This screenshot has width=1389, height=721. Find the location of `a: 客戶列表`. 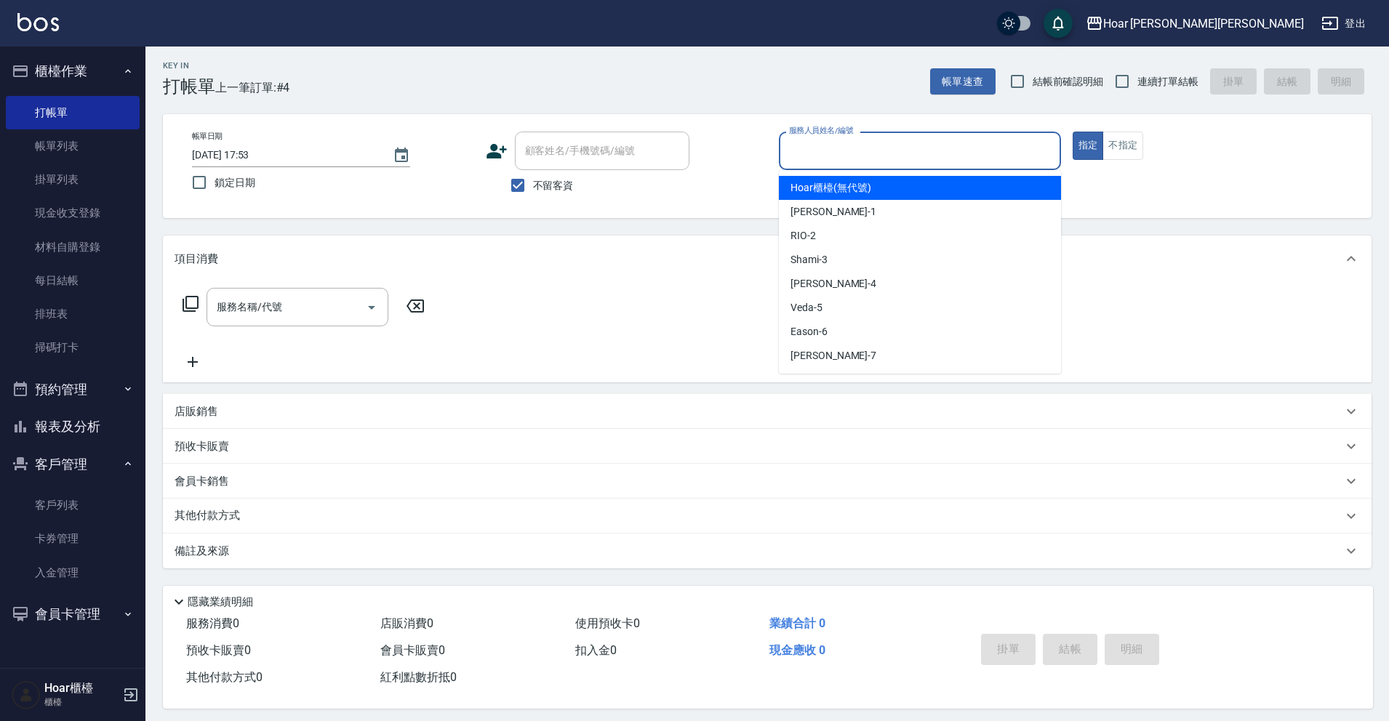

a: 客戶列表 is located at coordinates (73, 505).